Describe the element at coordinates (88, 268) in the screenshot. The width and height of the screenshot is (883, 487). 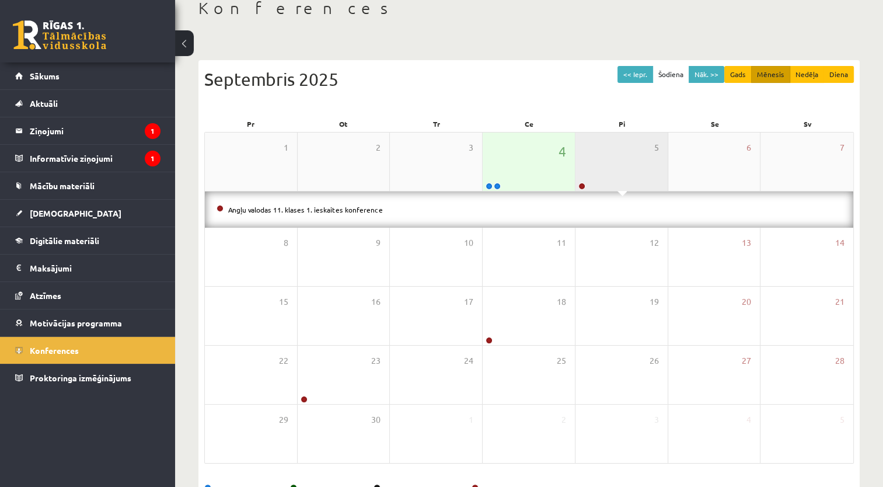
I see `a: Maksājumi` at that location.